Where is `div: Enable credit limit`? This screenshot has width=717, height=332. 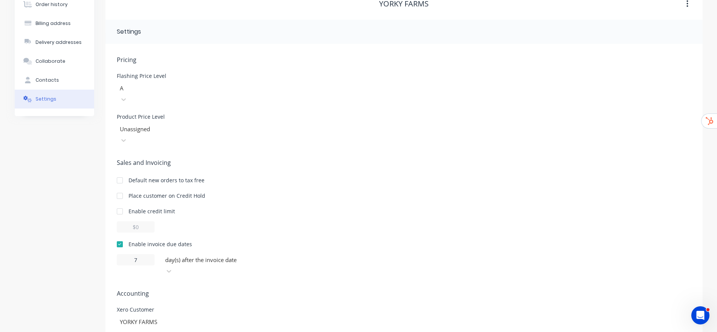
div: Enable credit limit is located at coordinates (152, 211).